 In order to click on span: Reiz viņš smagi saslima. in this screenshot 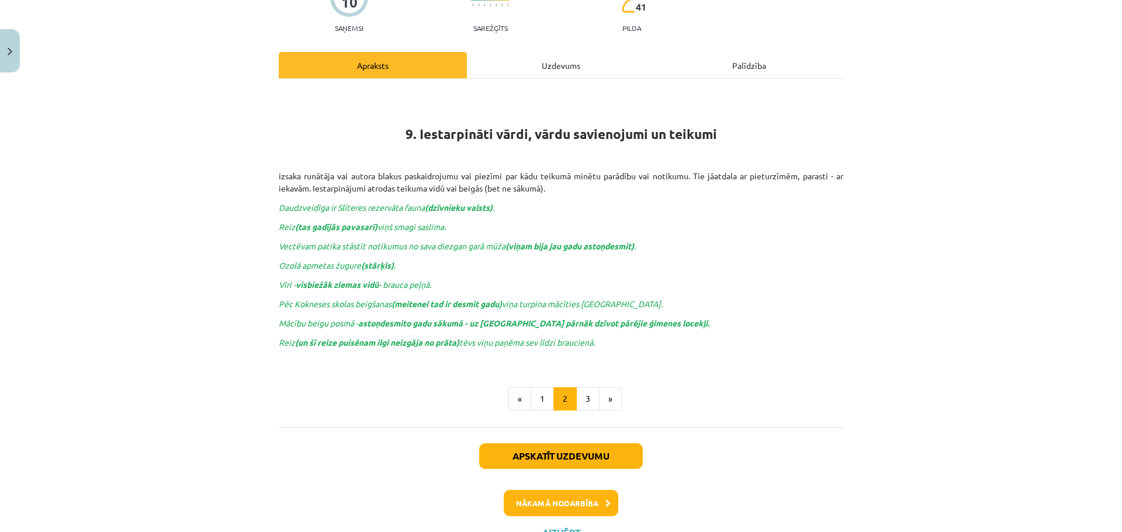, I will do `click(362, 227)`.